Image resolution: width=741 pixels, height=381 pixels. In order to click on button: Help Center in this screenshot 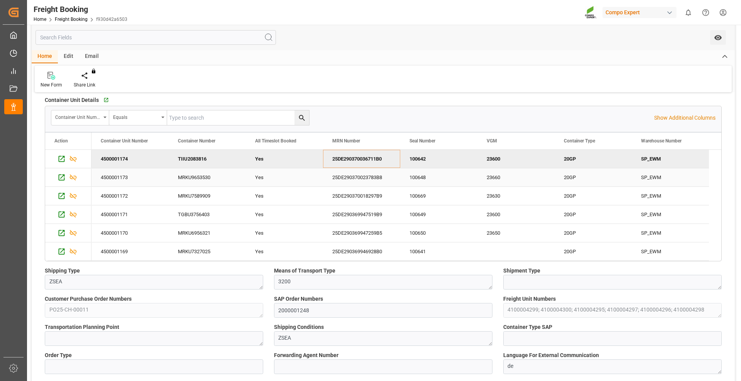, I will do `click(706, 12)`.